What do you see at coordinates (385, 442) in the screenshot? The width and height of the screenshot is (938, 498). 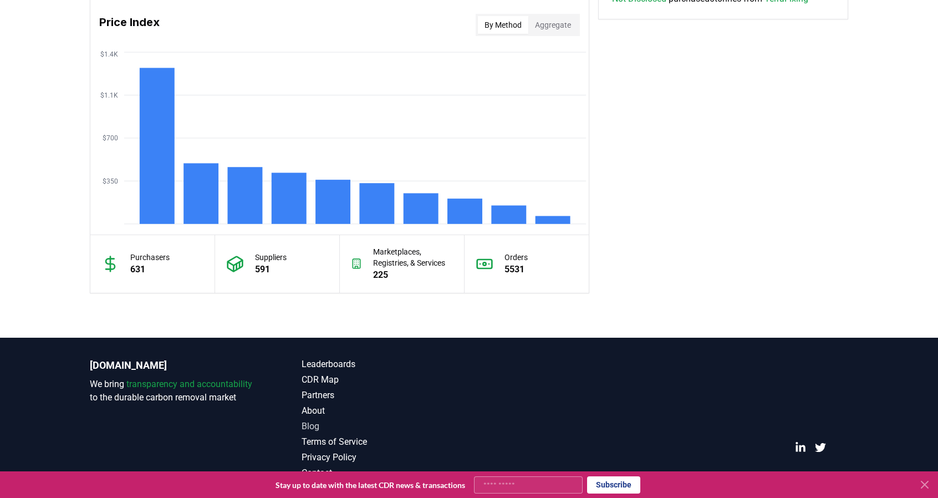 I see `a: Terms of Service` at bounding box center [385, 442].